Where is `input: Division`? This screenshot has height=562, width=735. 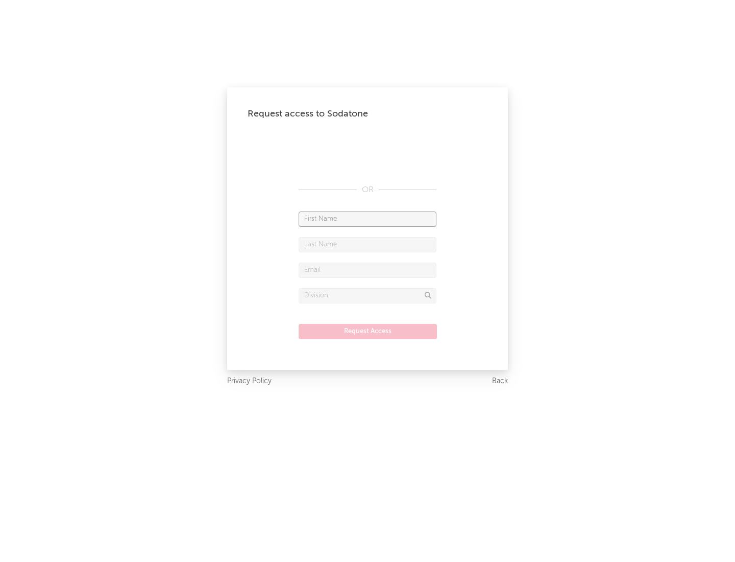 input: Division is located at coordinates (368, 296).